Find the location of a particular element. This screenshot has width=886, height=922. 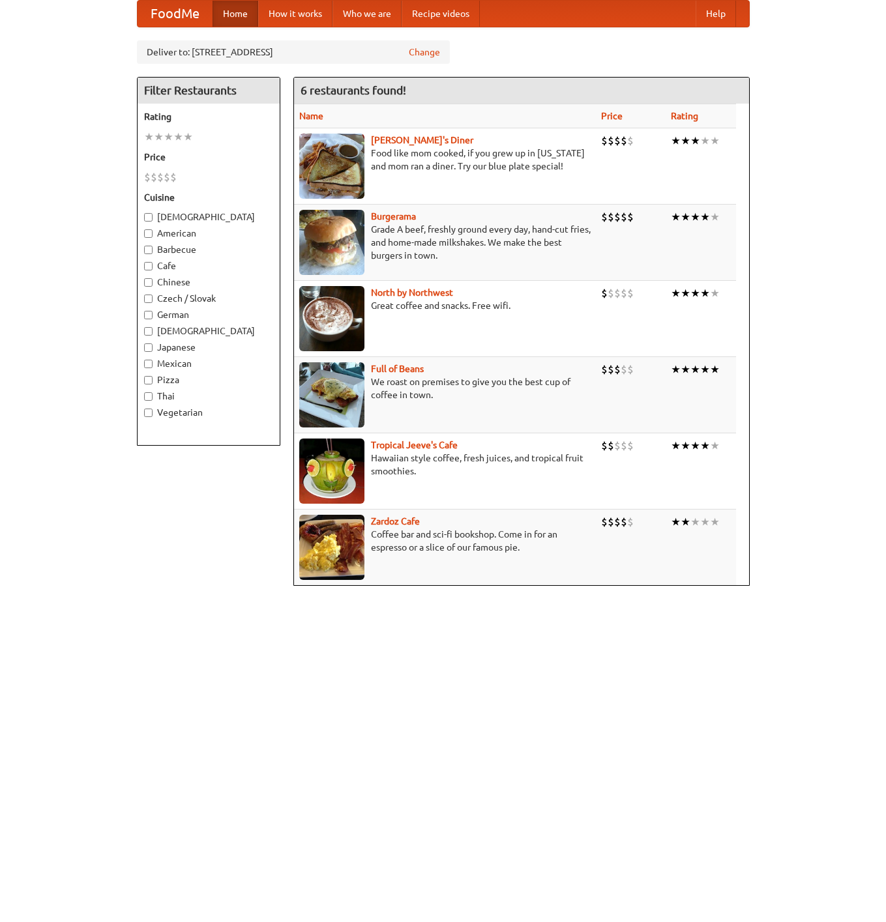

input: American is located at coordinates (148, 233).